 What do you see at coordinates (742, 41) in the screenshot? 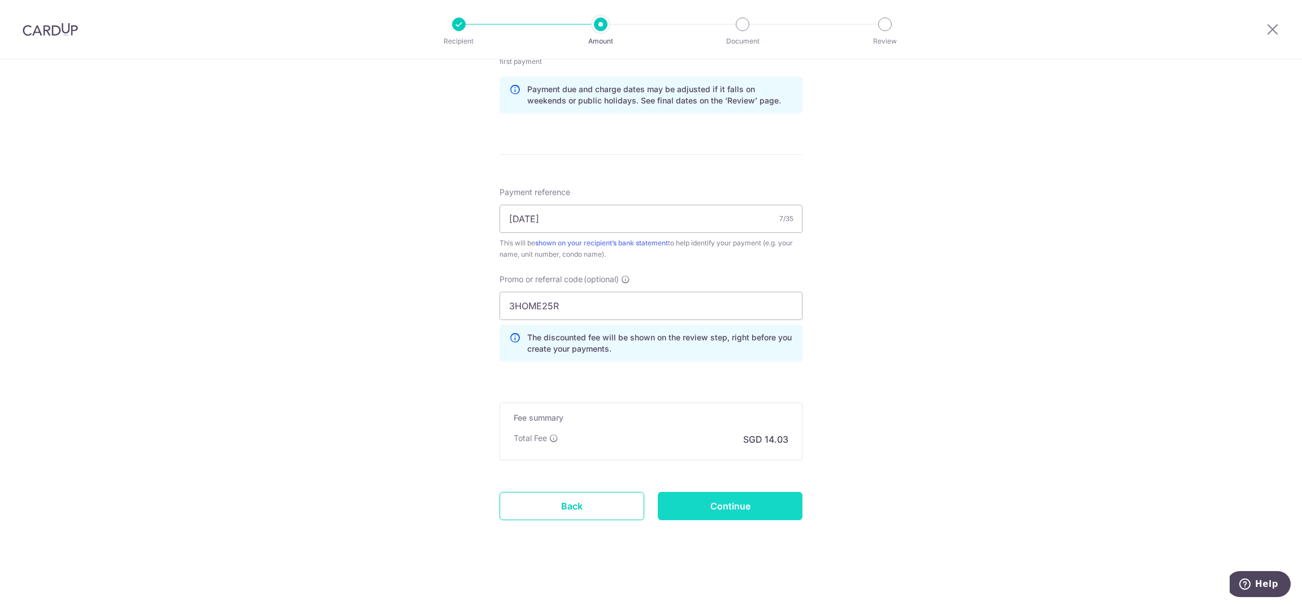
I see `p: Document` at bounding box center [742, 41].